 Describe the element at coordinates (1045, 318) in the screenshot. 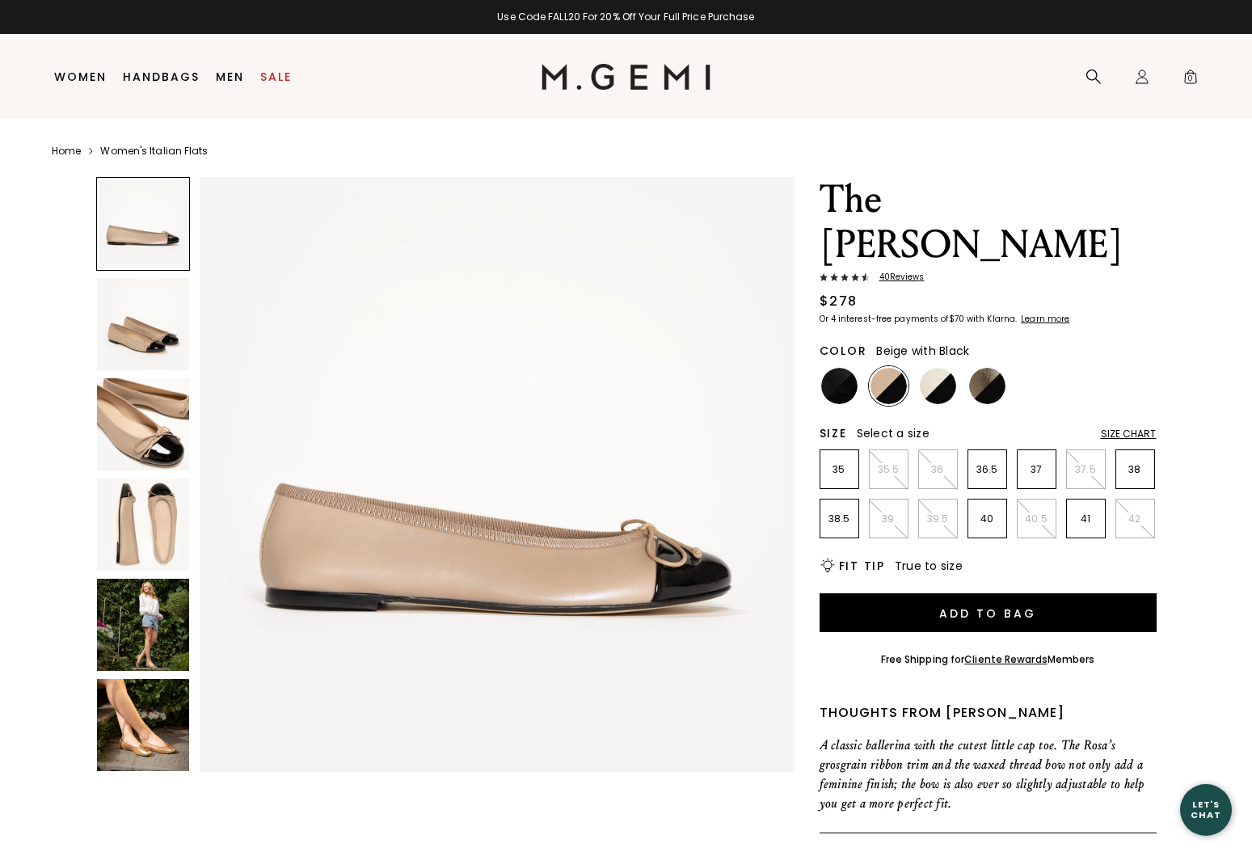

I see `klarna-placement-style-cta: Learn more` at that location.